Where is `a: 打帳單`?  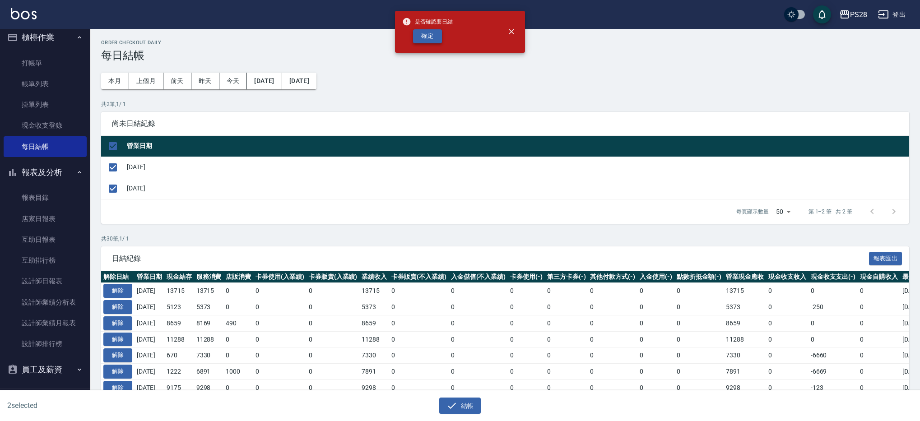
a: 打帳單 is located at coordinates (45, 63).